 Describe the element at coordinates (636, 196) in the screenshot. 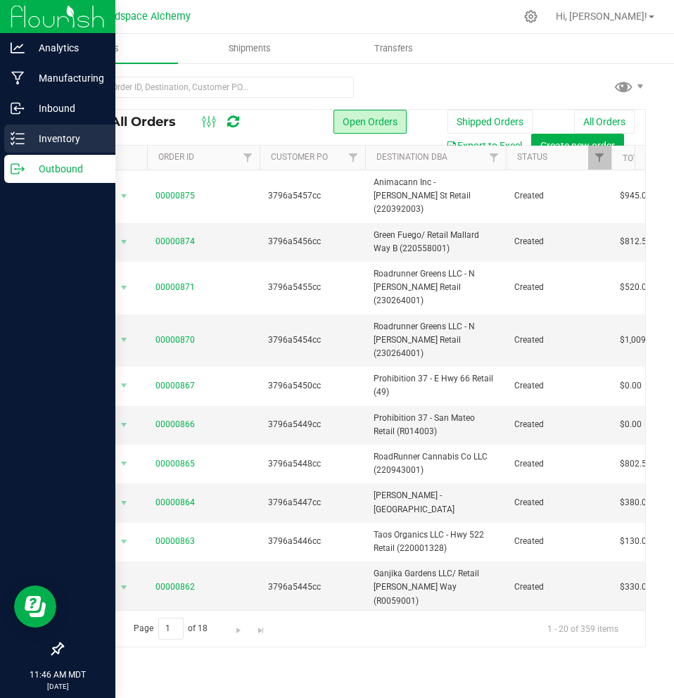

I see `span: $945.00` at that location.